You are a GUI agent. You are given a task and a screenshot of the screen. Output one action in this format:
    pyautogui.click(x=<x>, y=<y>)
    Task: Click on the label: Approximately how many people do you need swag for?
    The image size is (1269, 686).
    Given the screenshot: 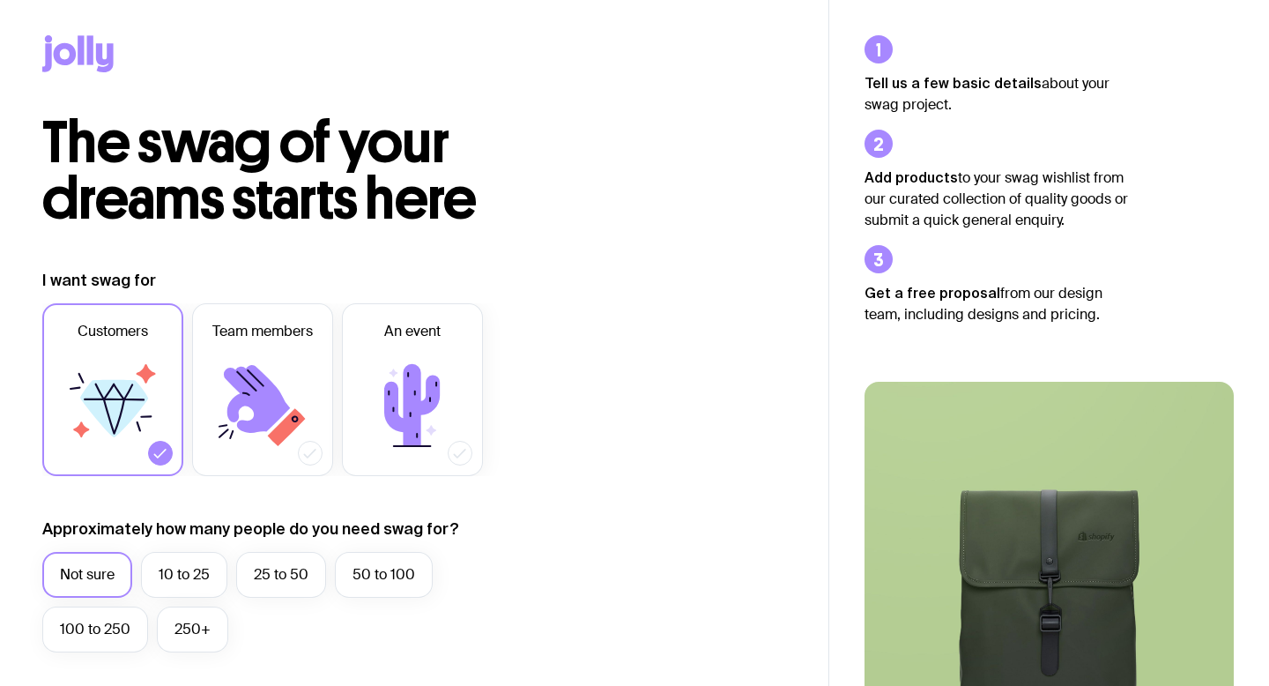 What is the action you would take?
    pyautogui.click(x=250, y=529)
    